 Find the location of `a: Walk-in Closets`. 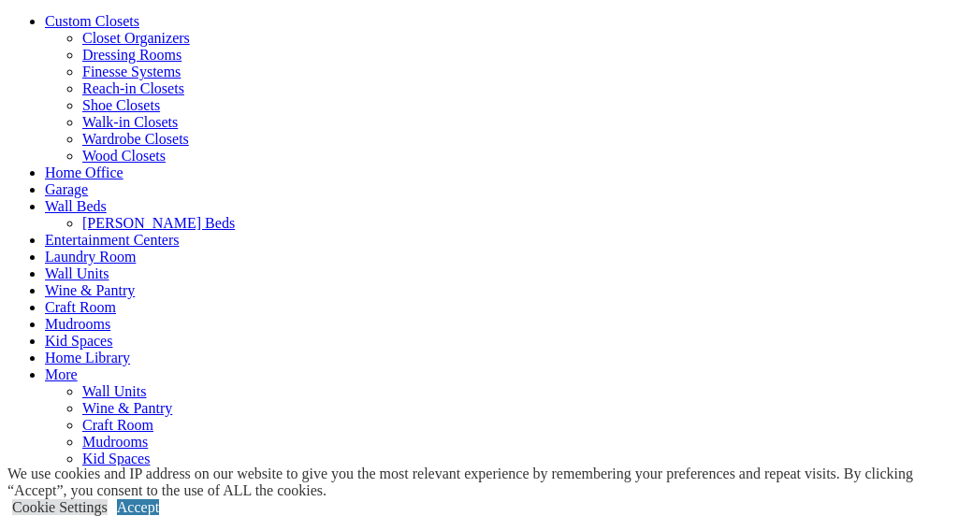

a: Walk-in Closets is located at coordinates (130, 122).